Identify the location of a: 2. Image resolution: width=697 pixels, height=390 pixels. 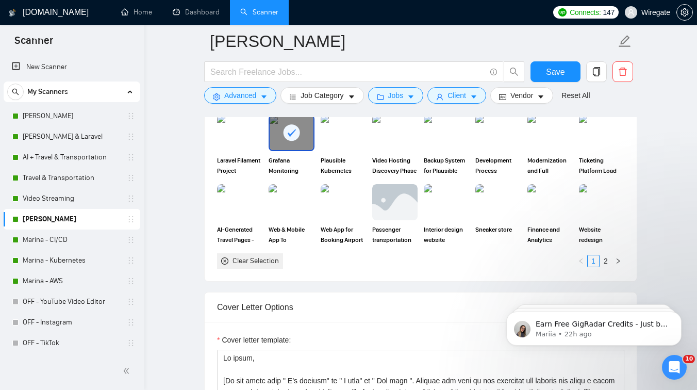
(606, 261).